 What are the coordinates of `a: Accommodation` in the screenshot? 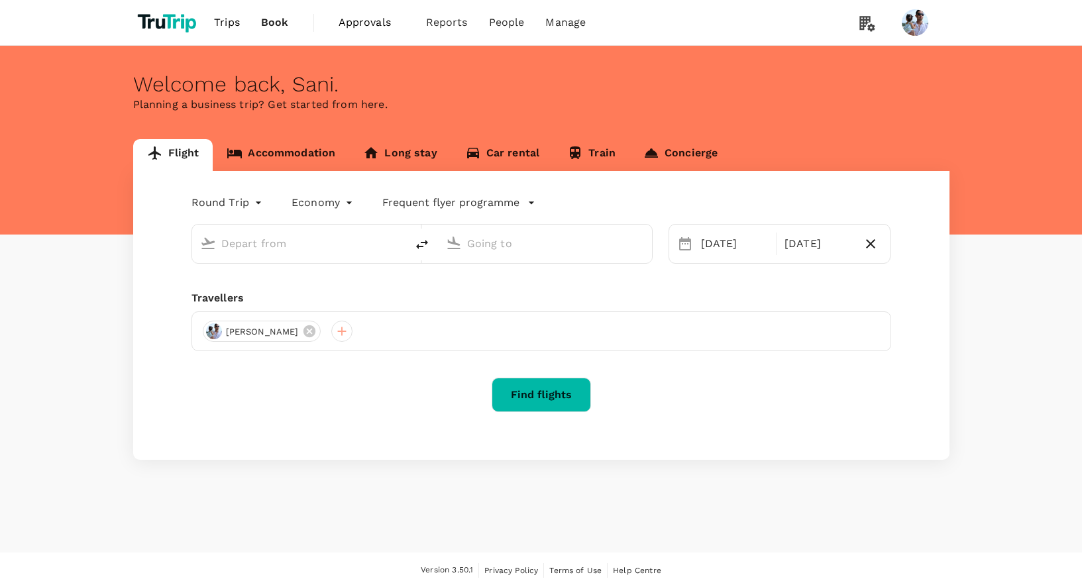 It's located at (281, 155).